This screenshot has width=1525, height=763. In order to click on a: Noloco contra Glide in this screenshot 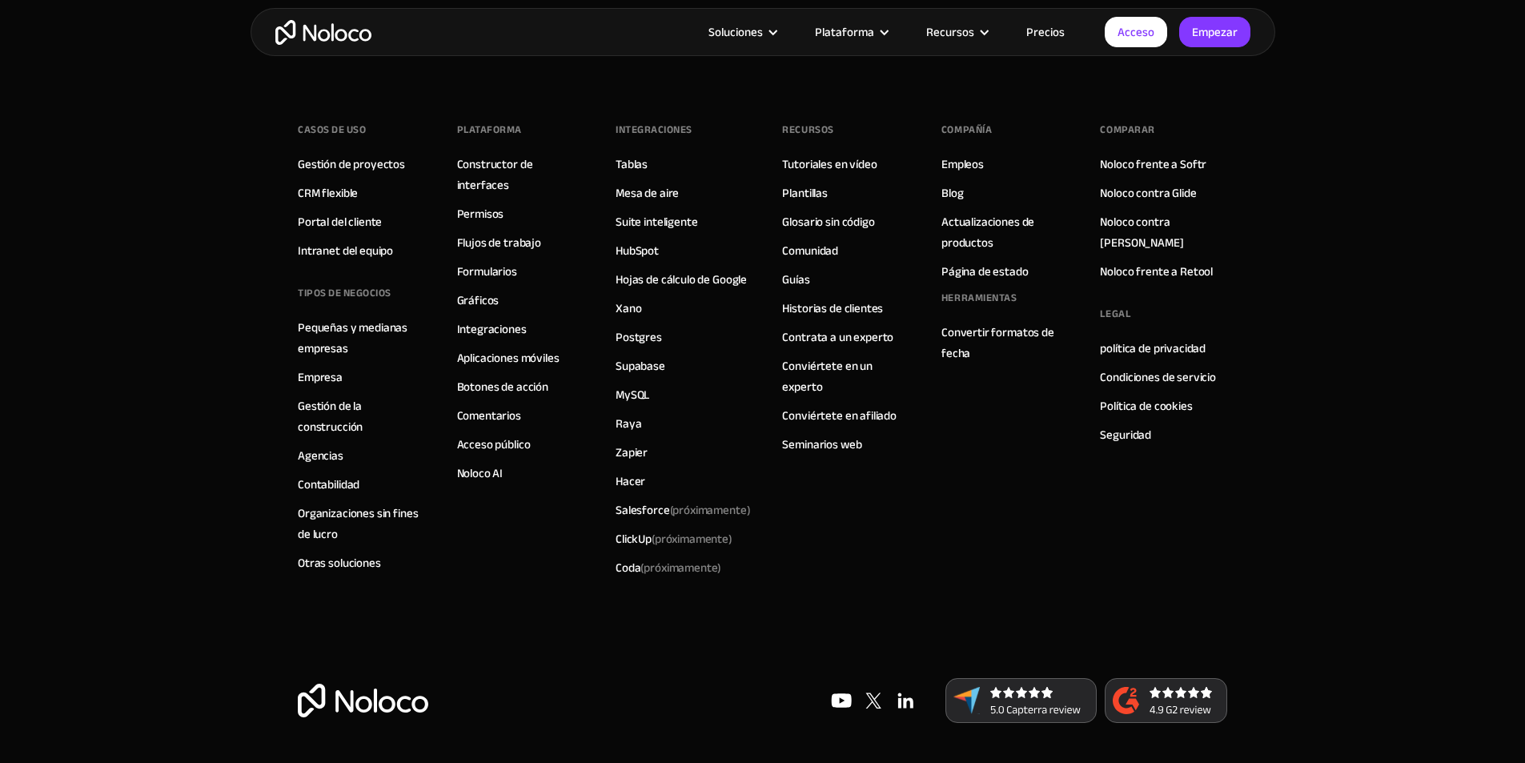, I will do `click(1148, 193)`.